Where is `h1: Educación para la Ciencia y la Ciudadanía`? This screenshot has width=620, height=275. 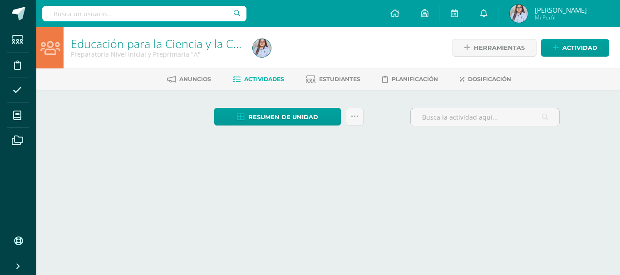 h1: Educación para la Ciencia y la Ciudadanía is located at coordinates (156, 44).